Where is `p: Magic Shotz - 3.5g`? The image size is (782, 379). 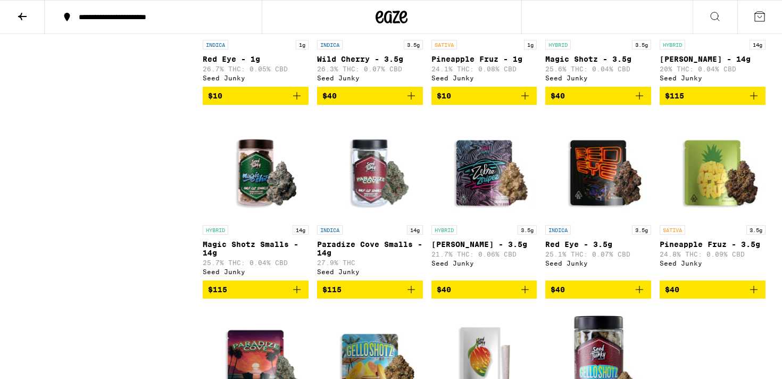
p: Magic Shotz - 3.5g is located at coordinates (598, 59).